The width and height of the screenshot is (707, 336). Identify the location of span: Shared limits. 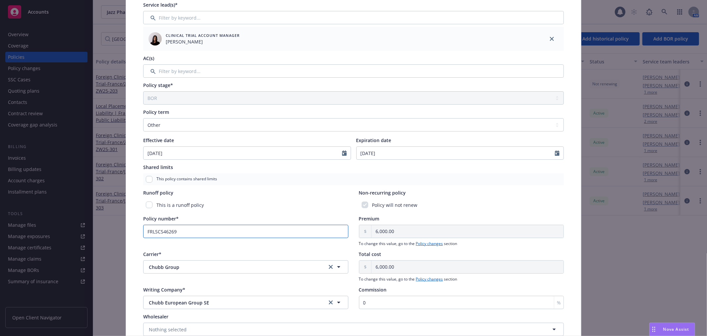
(158, 167).